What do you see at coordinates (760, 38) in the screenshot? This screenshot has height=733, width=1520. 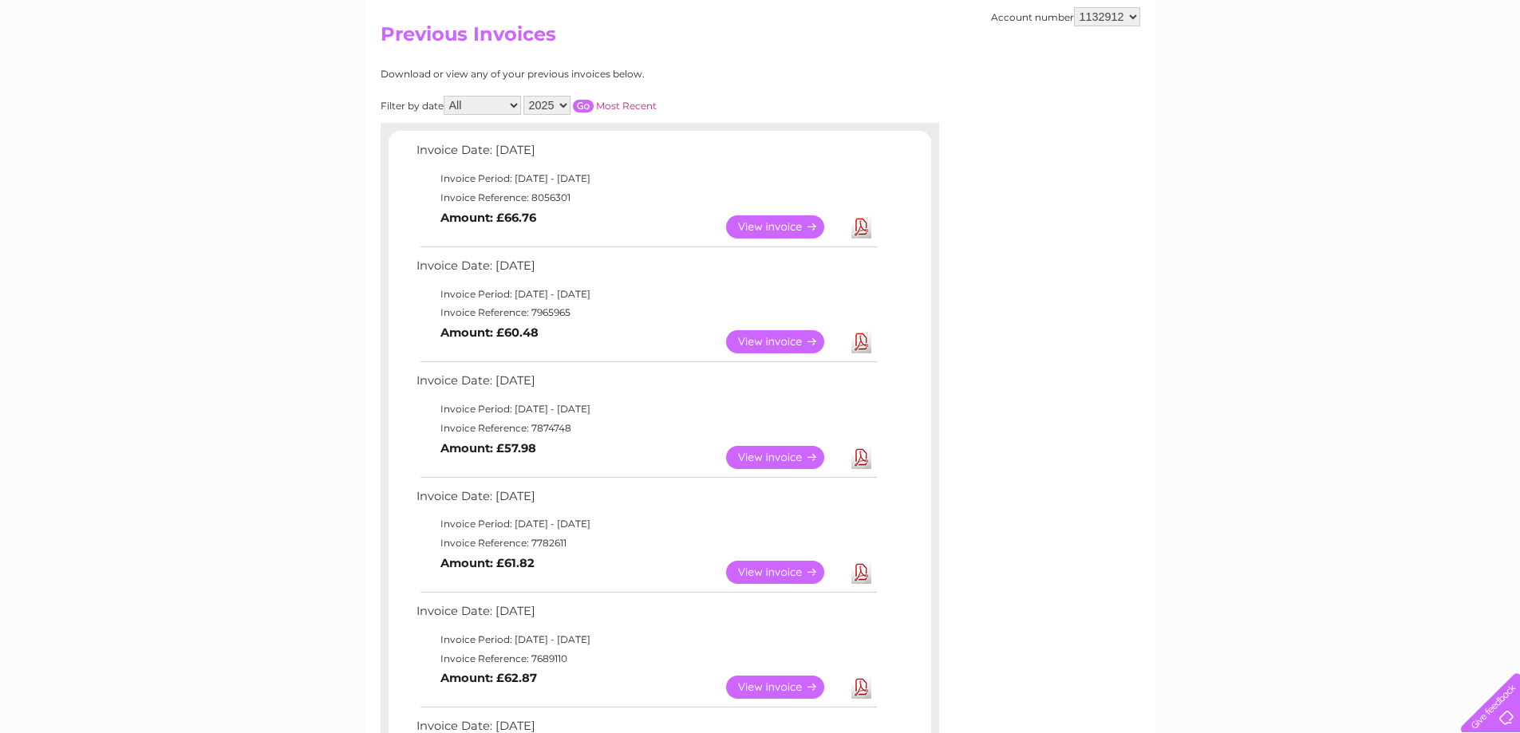 I see `h2: Previous Invoices` at bounding box center [760, 38].